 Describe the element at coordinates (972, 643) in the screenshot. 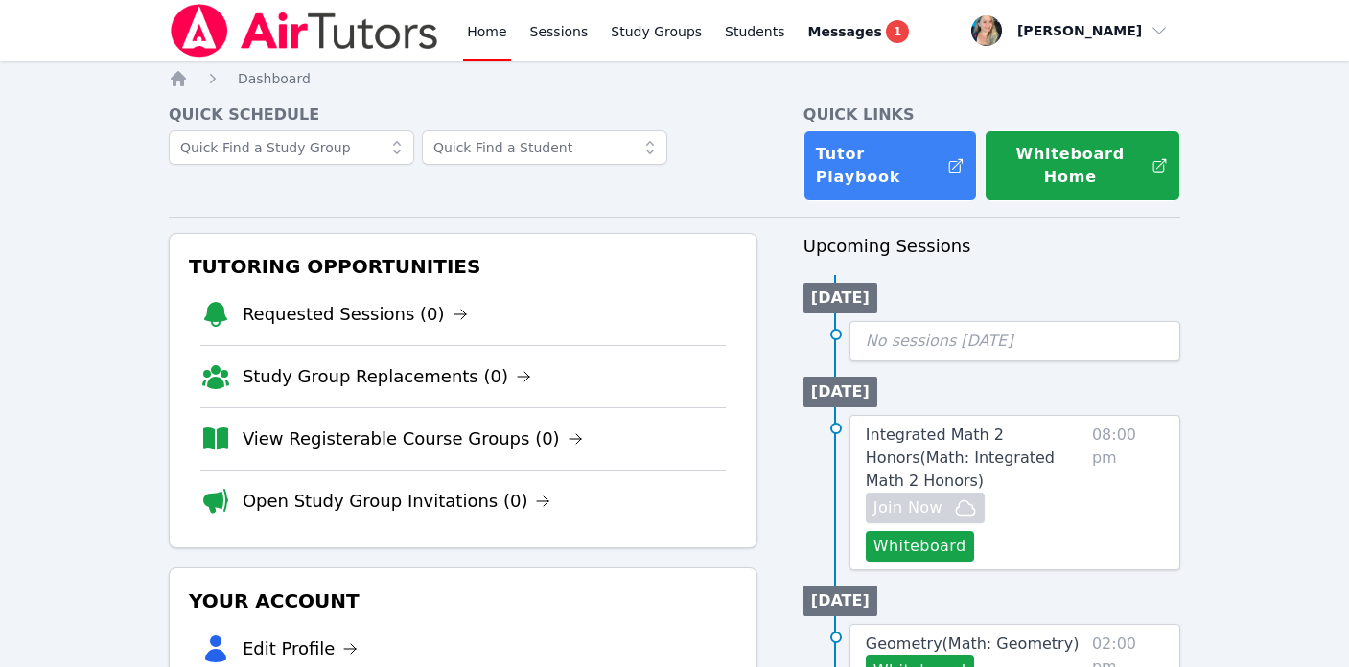

I see `span: Geometry ( Math: Geometry )` at that location.